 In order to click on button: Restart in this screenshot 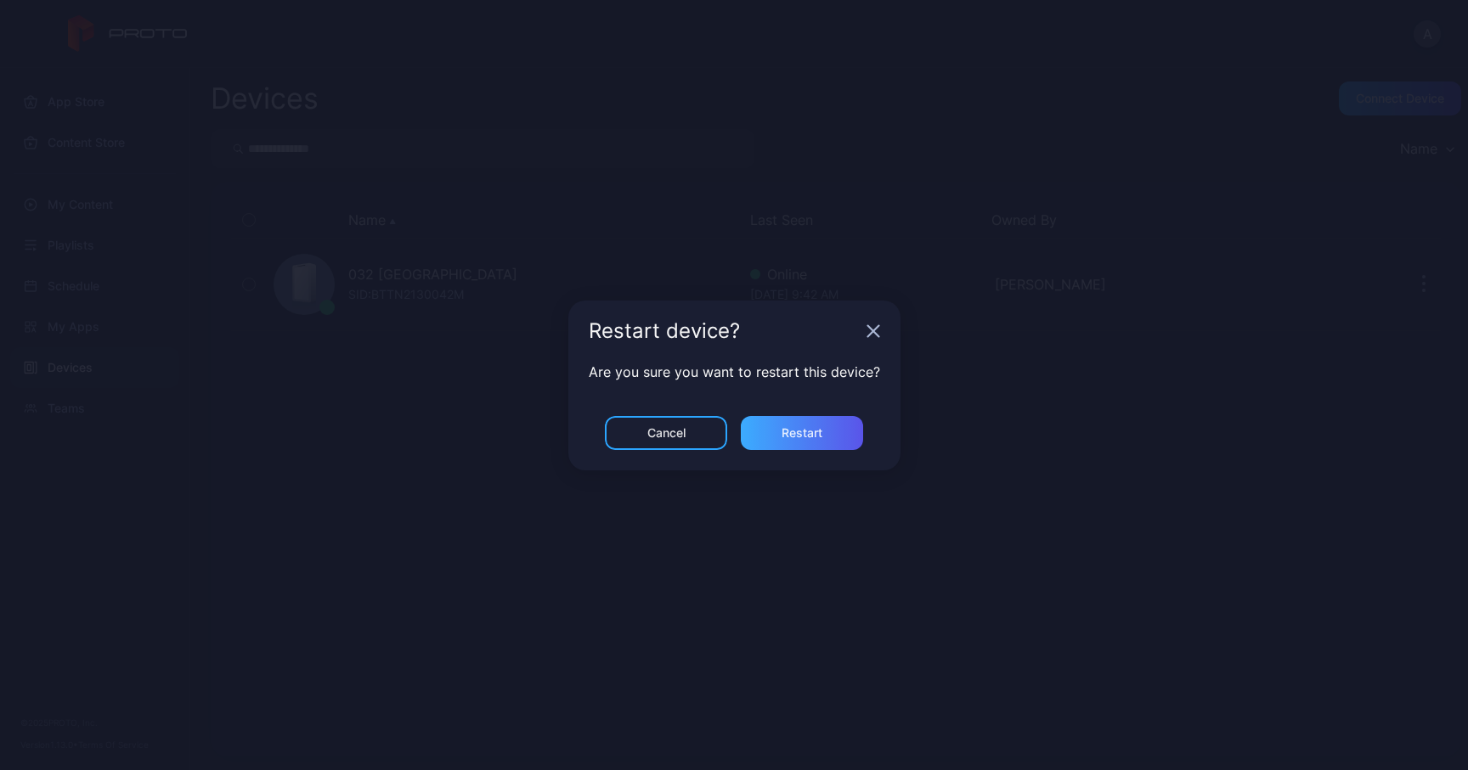, I will do `click(802, 433)`.